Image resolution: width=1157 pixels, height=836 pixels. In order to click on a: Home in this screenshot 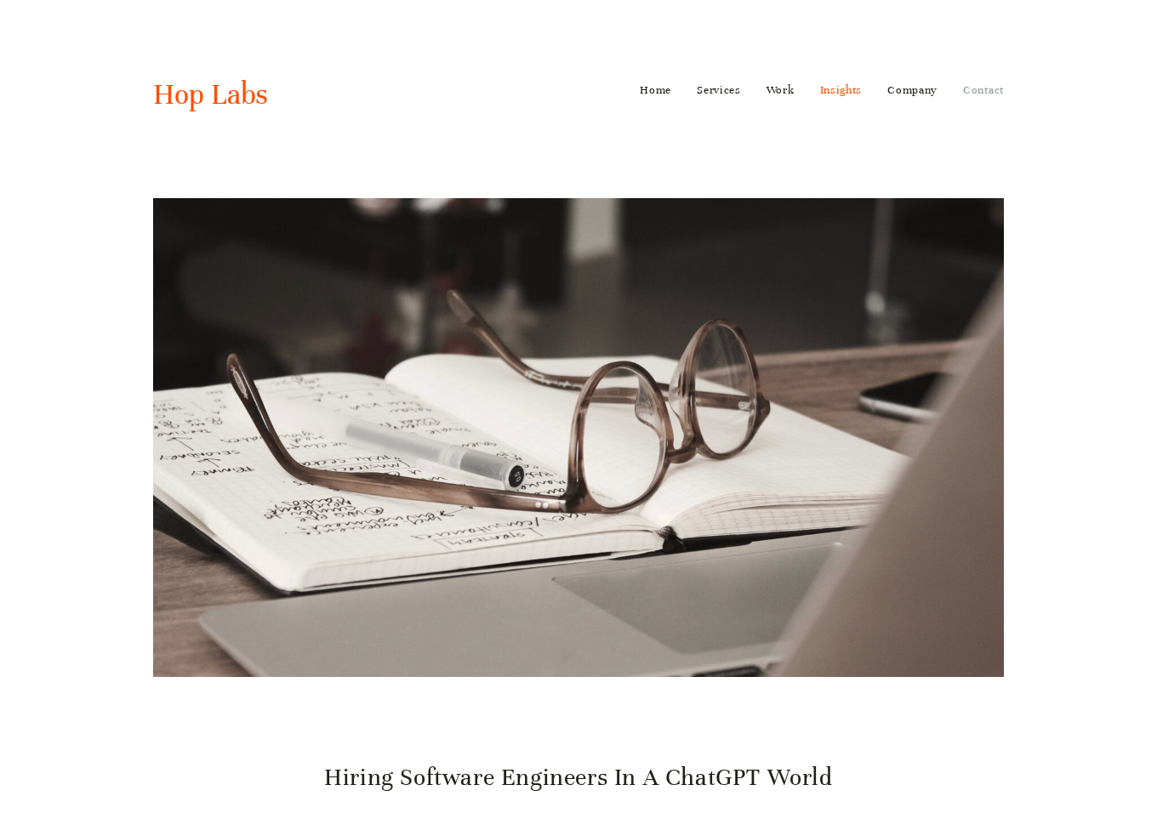, I will do `click(655, 90)`.